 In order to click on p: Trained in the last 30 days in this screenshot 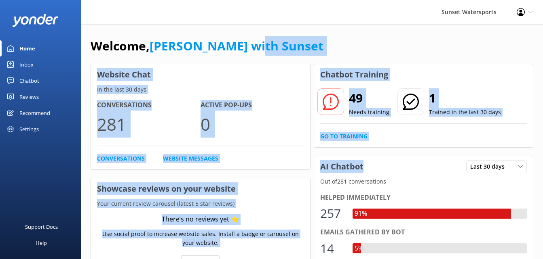, I will do `click(465, 112)`.